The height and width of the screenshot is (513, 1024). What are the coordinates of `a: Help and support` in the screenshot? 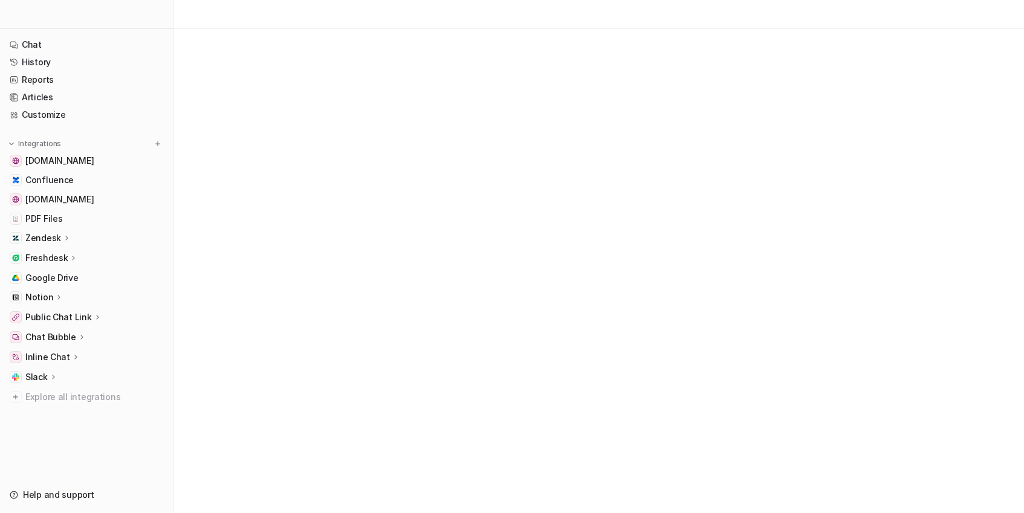 It's located at (86, 495).